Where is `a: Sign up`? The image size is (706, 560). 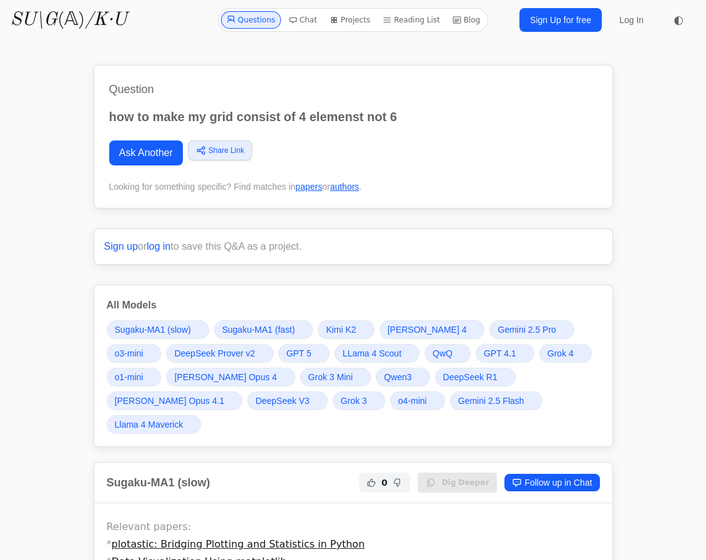 a: Sign up is located at coordinates (121, 246).